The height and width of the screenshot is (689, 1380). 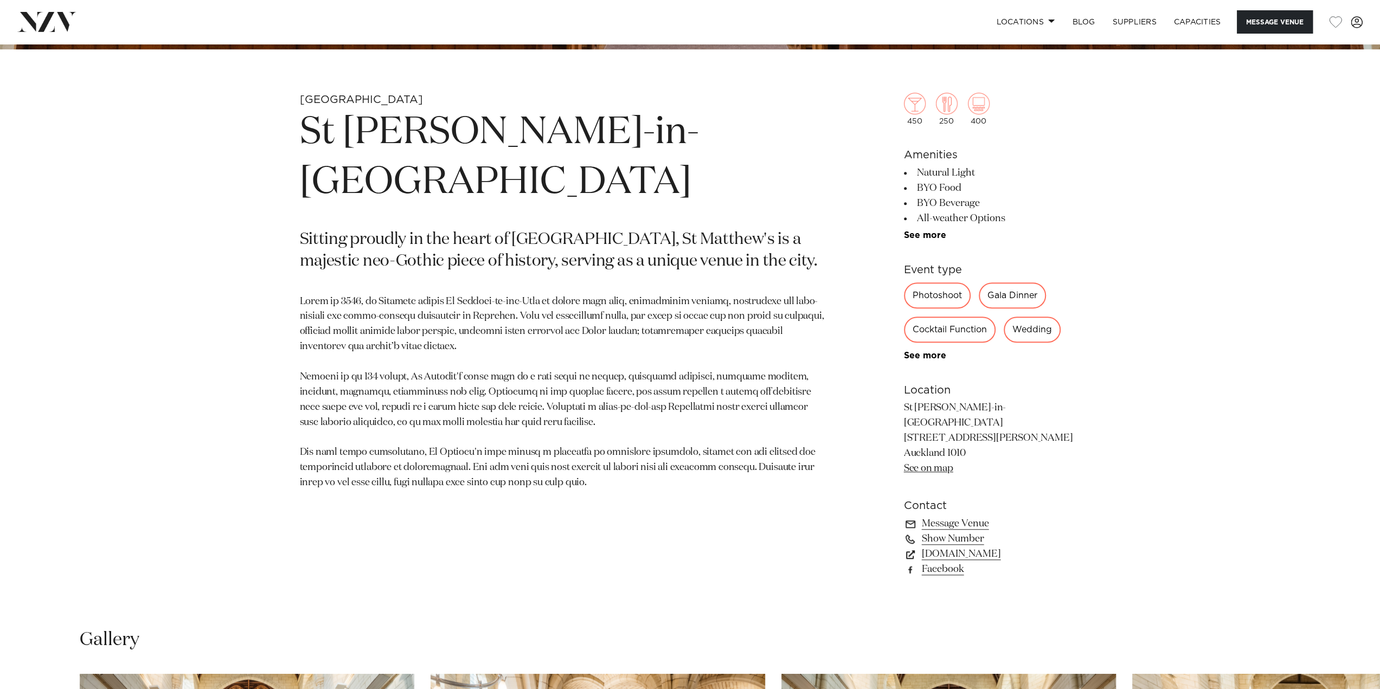 What do you see at coordinates (979, 109) in the screenshot?
I see `div: 400` at bounding box center [979, 109].